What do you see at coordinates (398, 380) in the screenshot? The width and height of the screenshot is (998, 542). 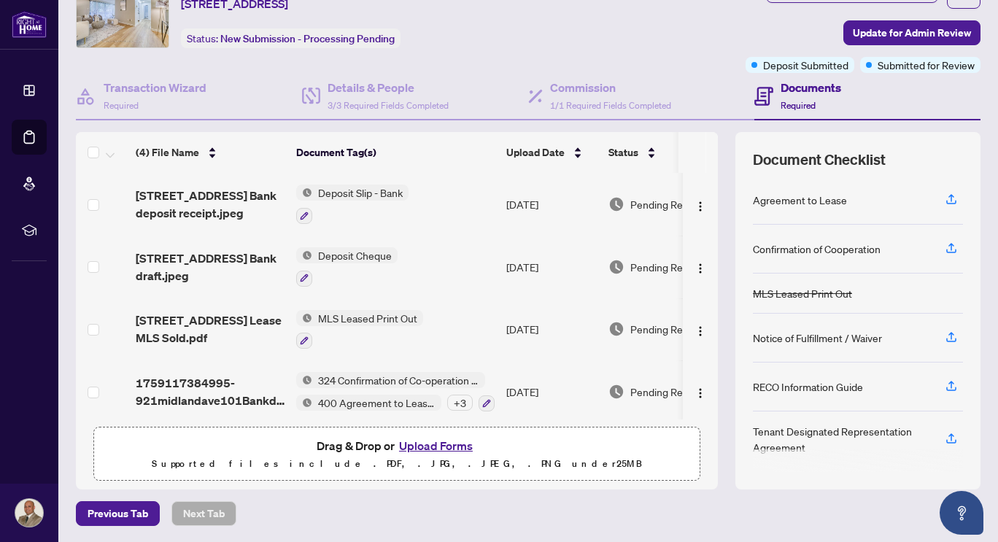 I see `span: 324 Confirmation of Co-operation and Representation - Tenant/Landlord` at bounding box center [398, 380].